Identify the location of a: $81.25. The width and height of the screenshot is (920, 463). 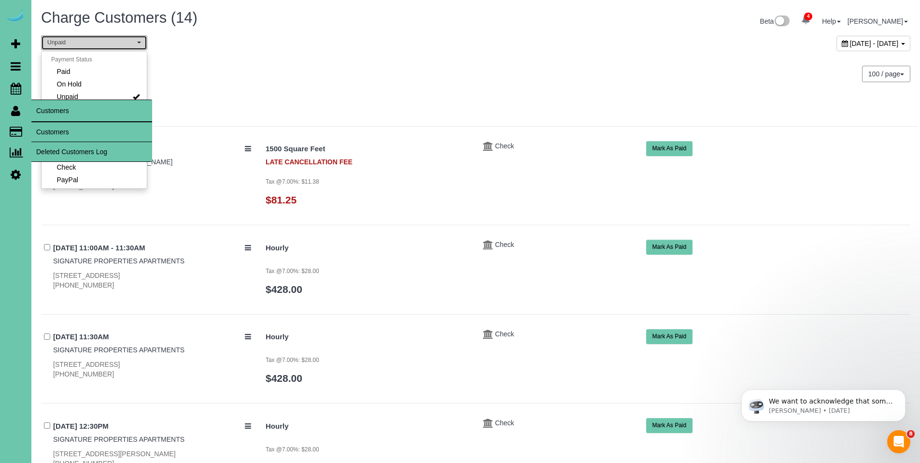
(281, 199).